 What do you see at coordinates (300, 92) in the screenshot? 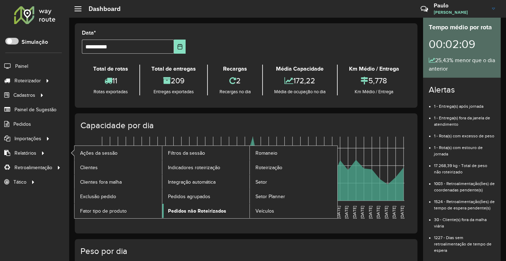
I see `div: Média de ocupação no dia` at bounding box center [300, 92].